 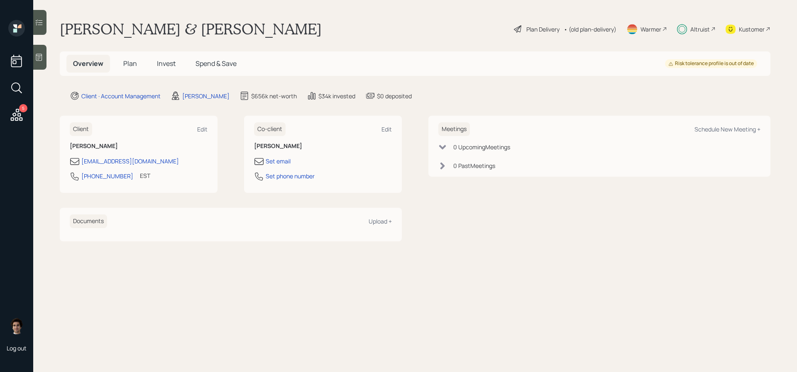 What do you see at coordinates (454, 129) in the screenshot?
I see `h6: Meetings` at bounding box center [454, 129].